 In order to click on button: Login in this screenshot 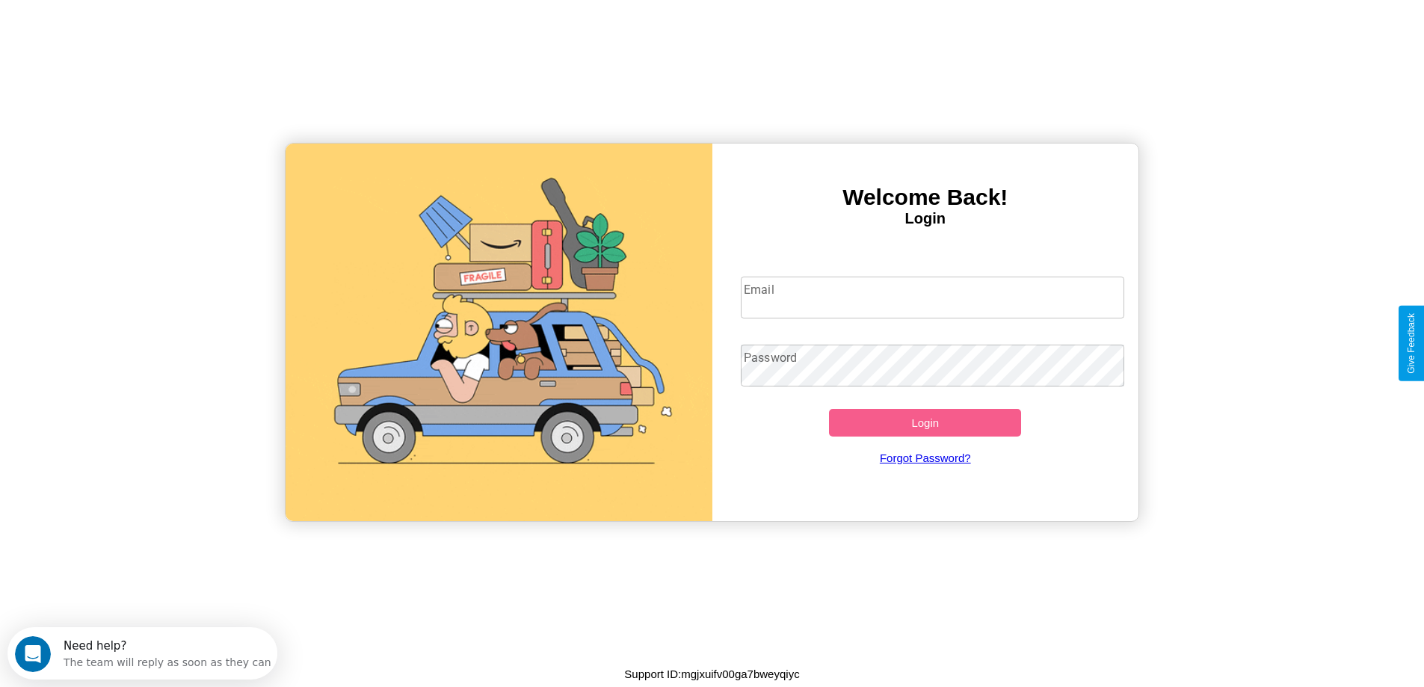, I will do `click(925, 422)`.